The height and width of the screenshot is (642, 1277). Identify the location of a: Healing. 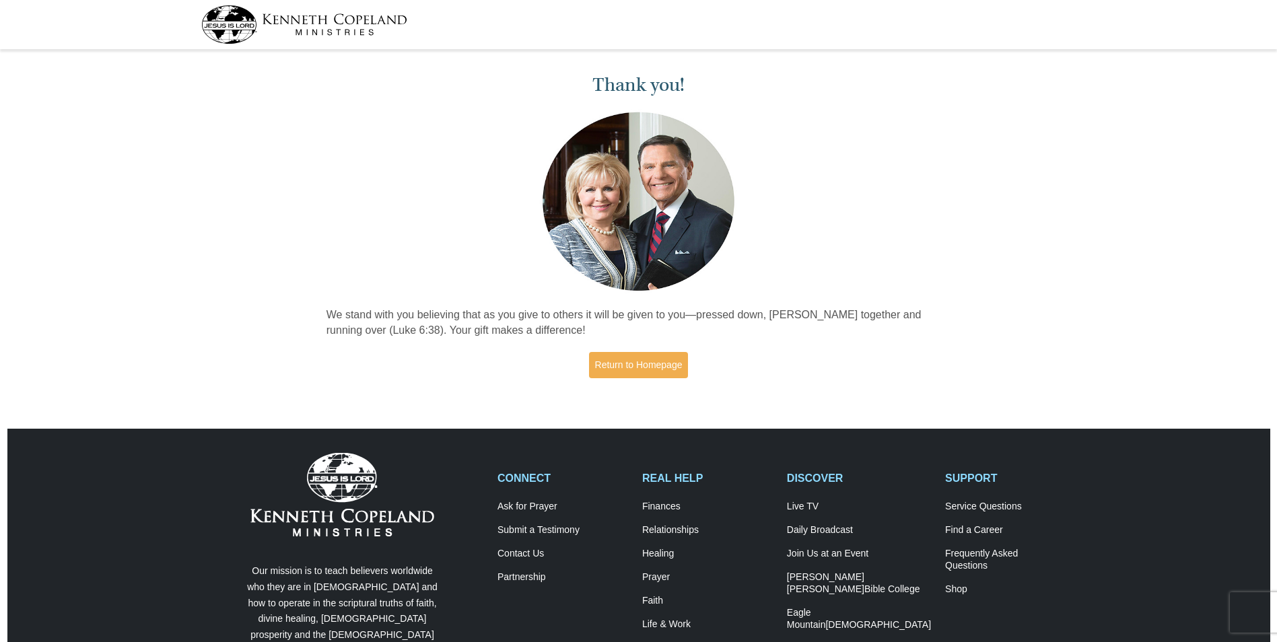
(707, 554).